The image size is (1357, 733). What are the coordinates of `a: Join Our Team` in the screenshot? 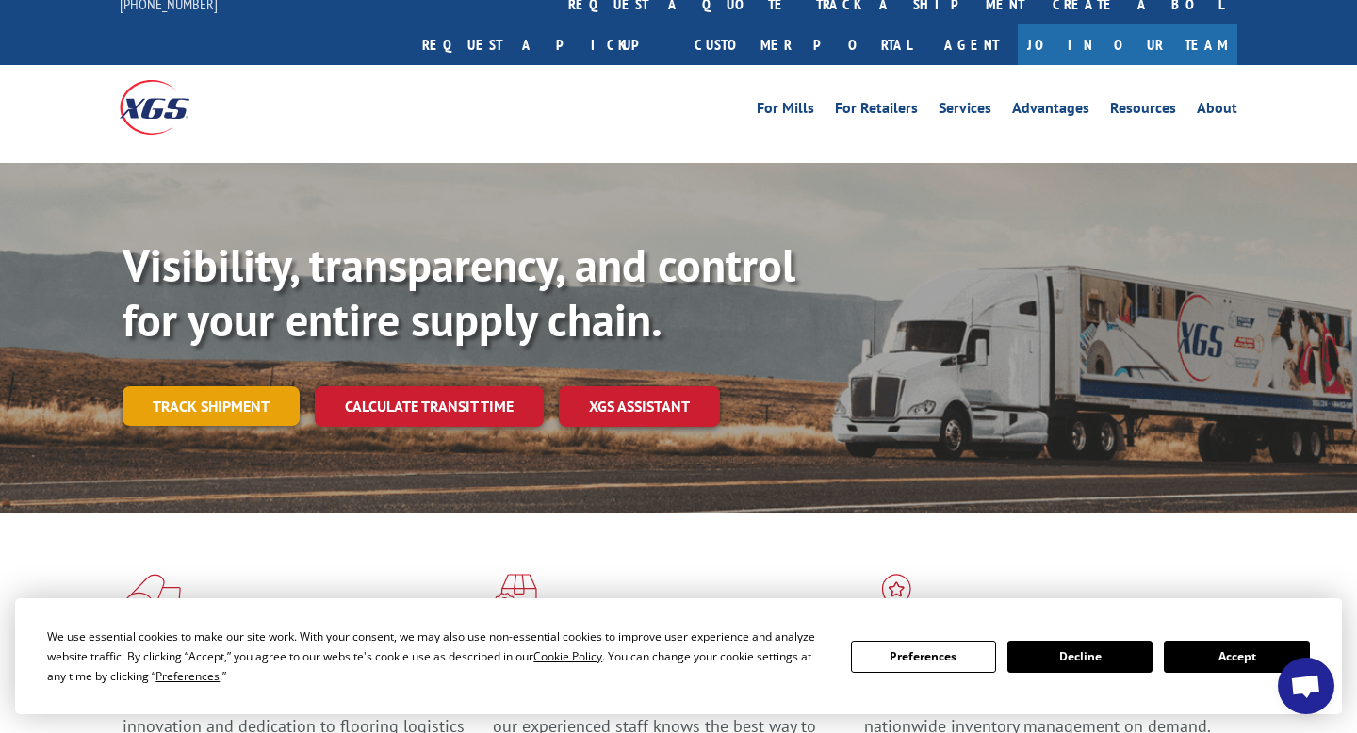 It's located at (1127, 44).